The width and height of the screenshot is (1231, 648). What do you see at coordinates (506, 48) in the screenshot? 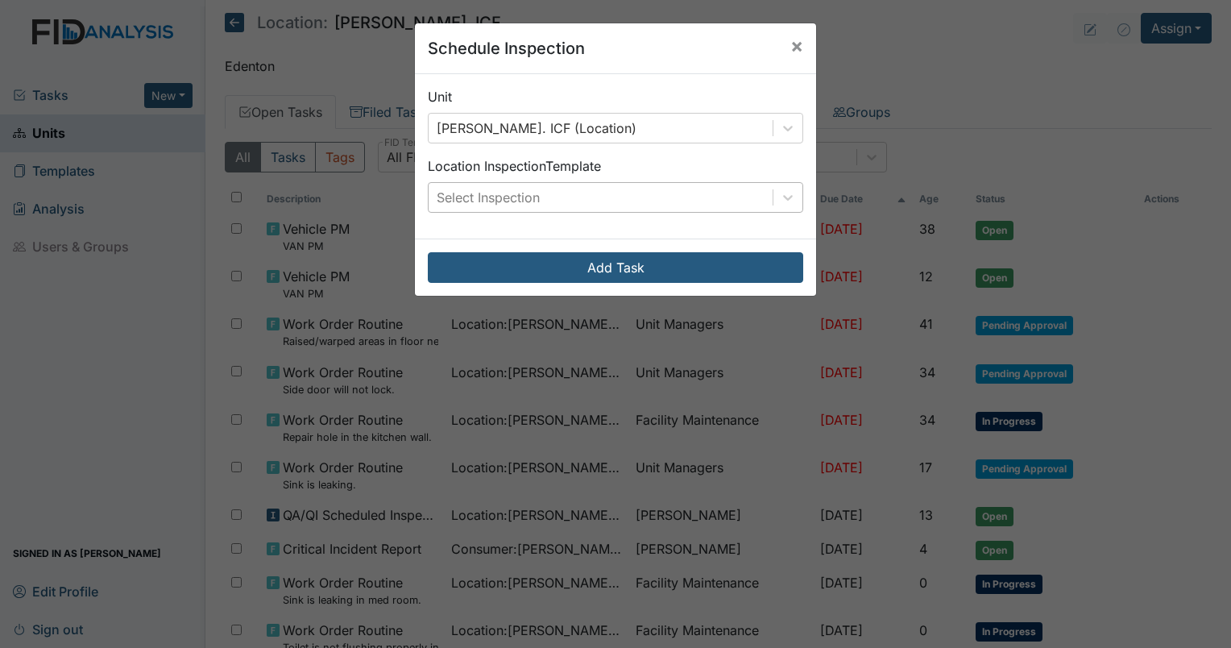
I see `h5: Schedule Inspection` at bounding box center [506, 48].